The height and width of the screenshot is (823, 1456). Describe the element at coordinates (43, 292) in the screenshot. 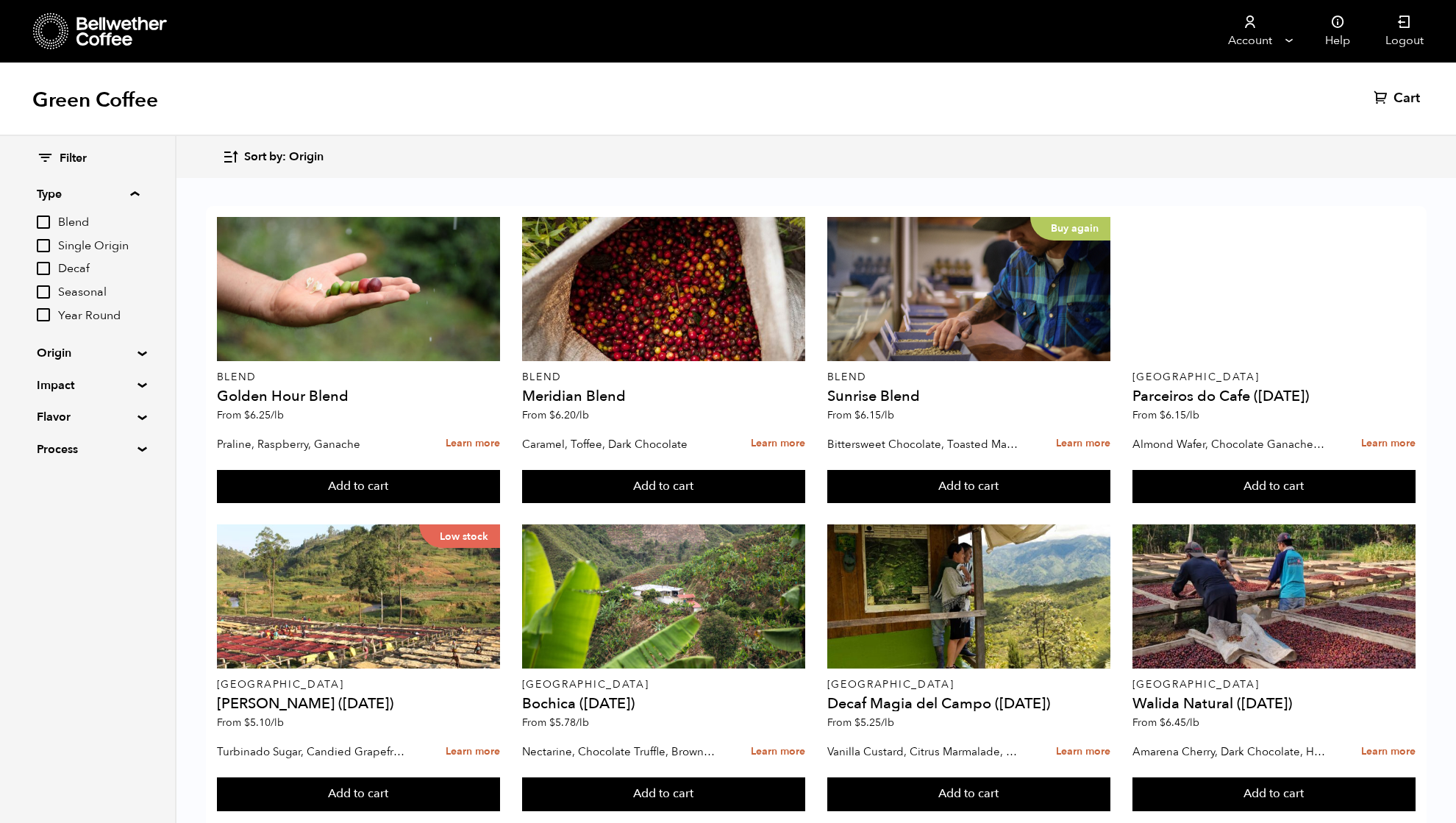

I see `input: Seasonal` at that location.